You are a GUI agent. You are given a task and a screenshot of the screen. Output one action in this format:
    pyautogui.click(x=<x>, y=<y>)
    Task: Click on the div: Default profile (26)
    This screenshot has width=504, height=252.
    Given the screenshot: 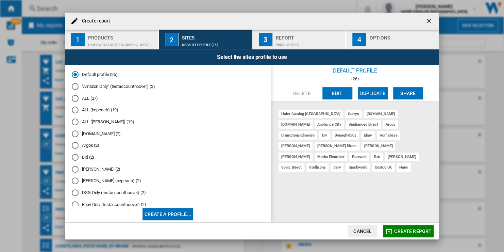 What is the action you would take?
    pyautogui.click(x=215, y=43)
    